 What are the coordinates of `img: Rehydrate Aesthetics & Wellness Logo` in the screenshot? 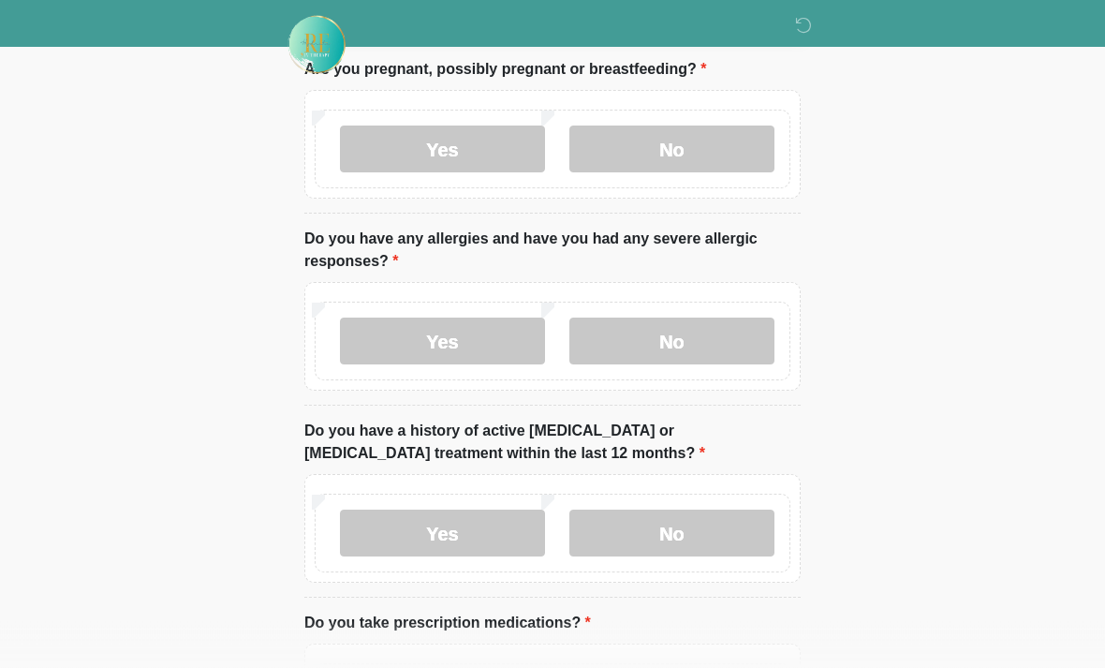 It's located at (317, 45).